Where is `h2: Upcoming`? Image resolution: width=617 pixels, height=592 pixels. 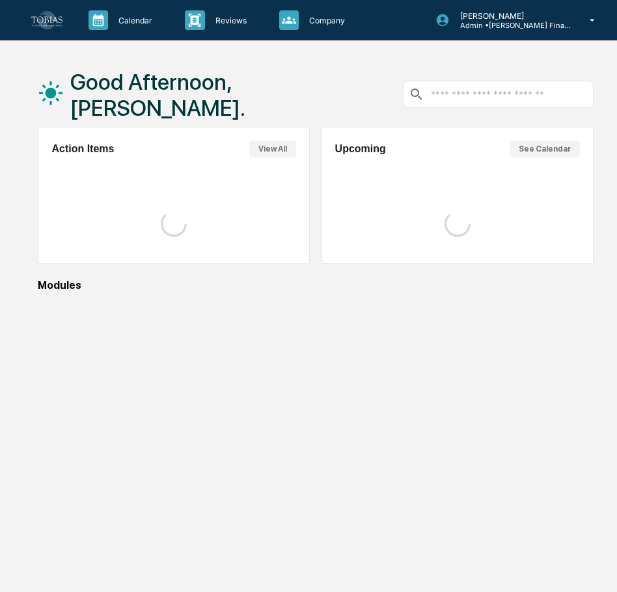
h2: Upcoming is located at coordinates (360, 149).